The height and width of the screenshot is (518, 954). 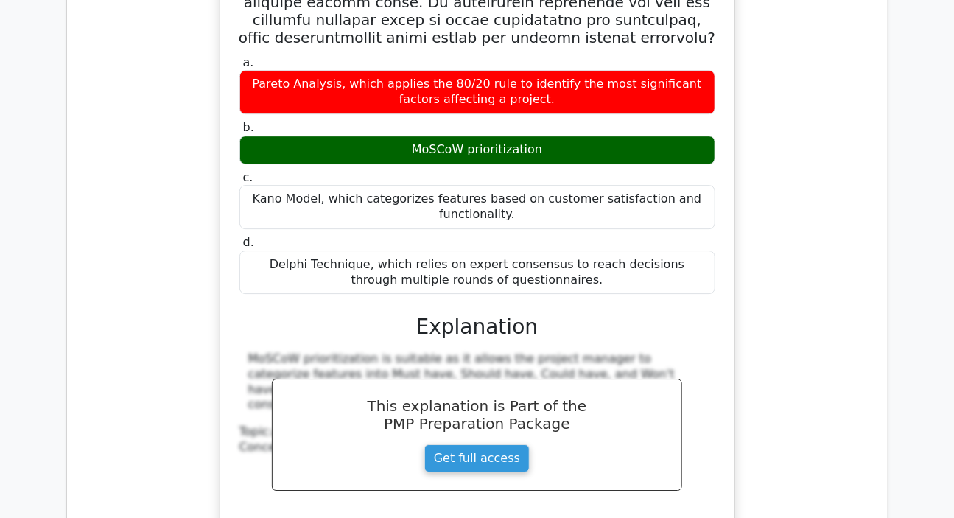 What do you see at coordinates (477, 382) in the screenshot?
I see `div: MoSCoW prioritization is suitable as it allows the project manager to categorize features into Mu...` at bounding box center [477, 382].